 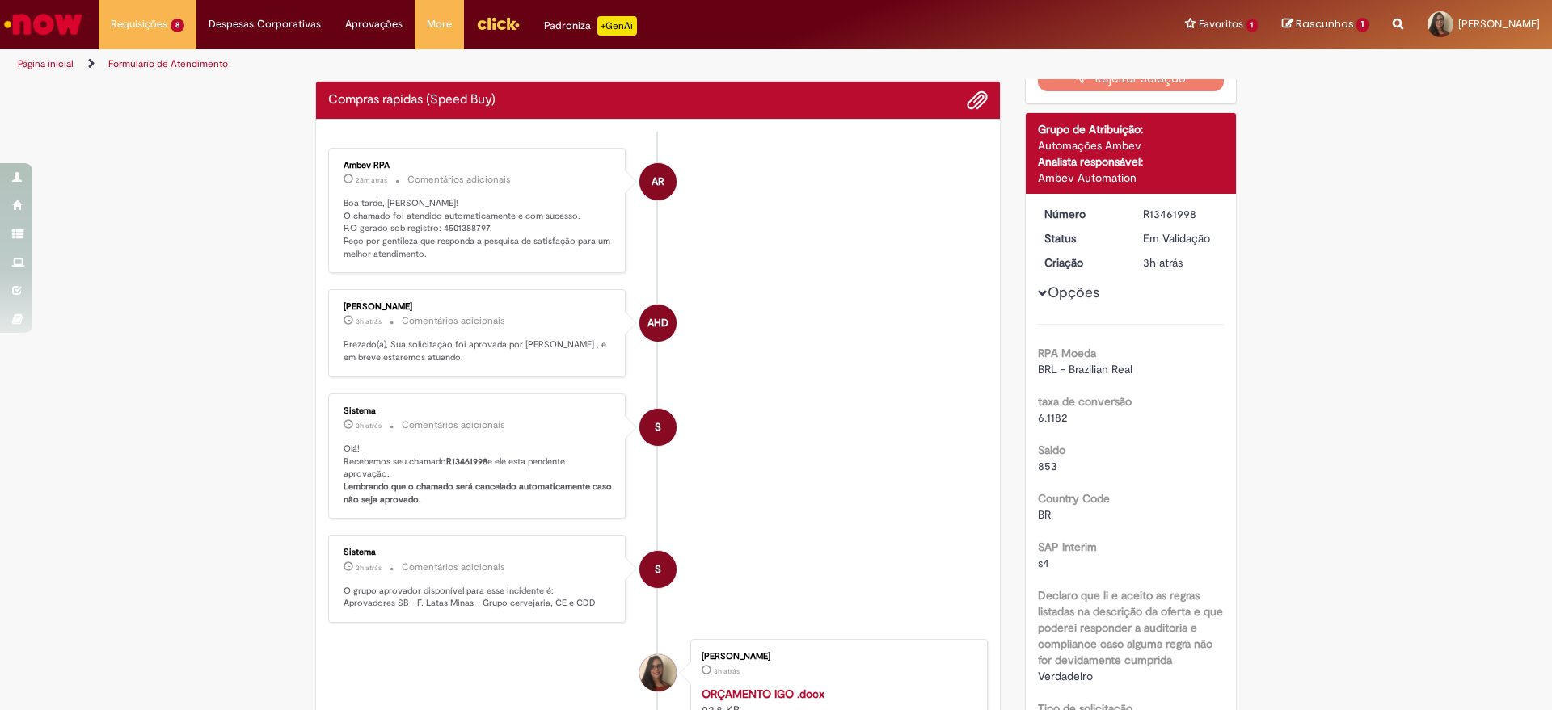 What do you see at coordinates (369, 322) in the screenshot?
I see `time: 29/08/2025 11:59:23` at bounding box center [369, 322].